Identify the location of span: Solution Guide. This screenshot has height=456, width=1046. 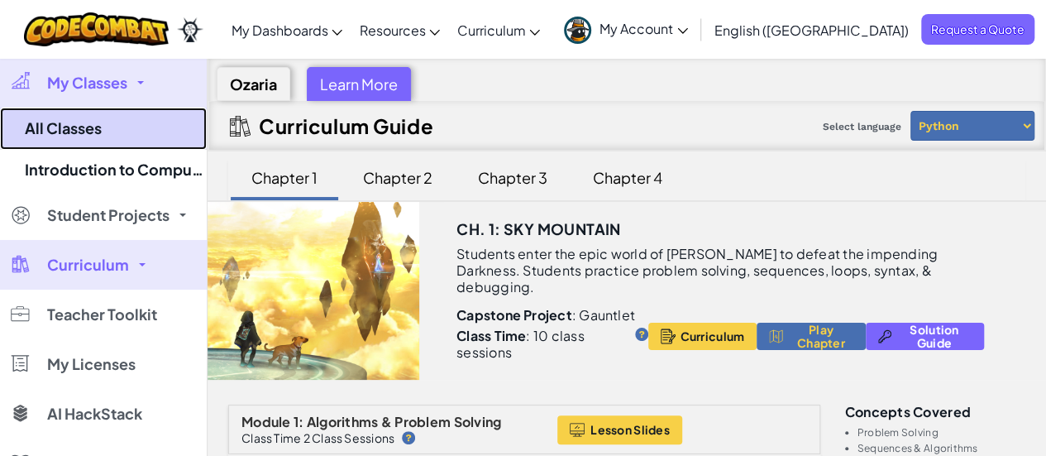
(935, 336).